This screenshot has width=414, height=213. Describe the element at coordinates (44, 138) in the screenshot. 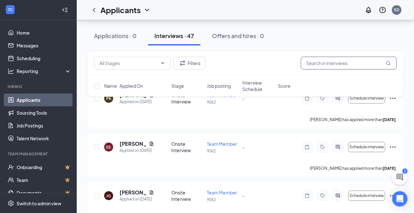

I see `a: Talent Network` at that location.